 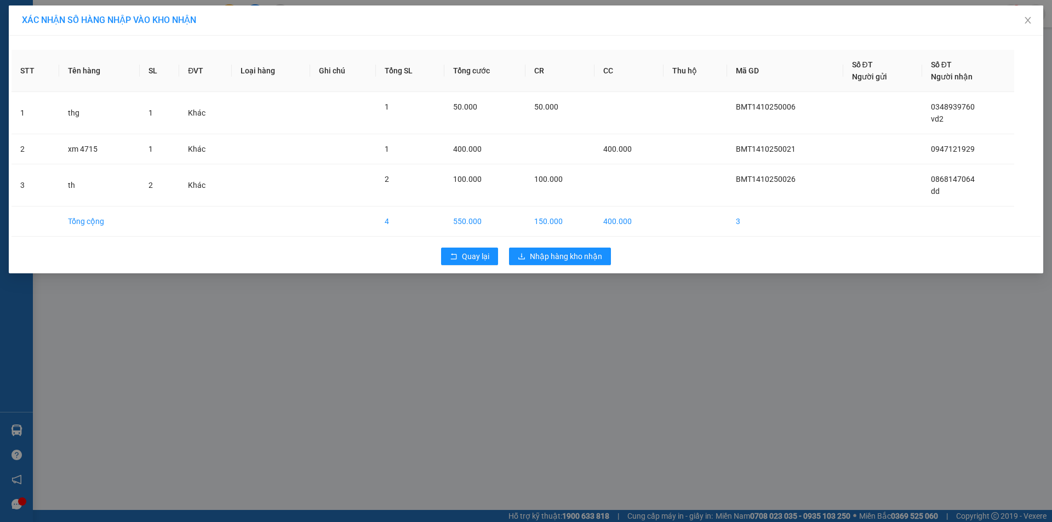 What do you see at coordinates (560, 71) in the screenshot?
I see `th: CR` at bounding box center [560, 71].